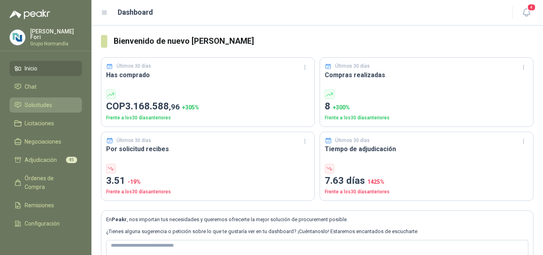 Image resolution: width=543 pixels, height=255 pixels. I want to click on a: Manuales y ayuda, so click(46, 242).